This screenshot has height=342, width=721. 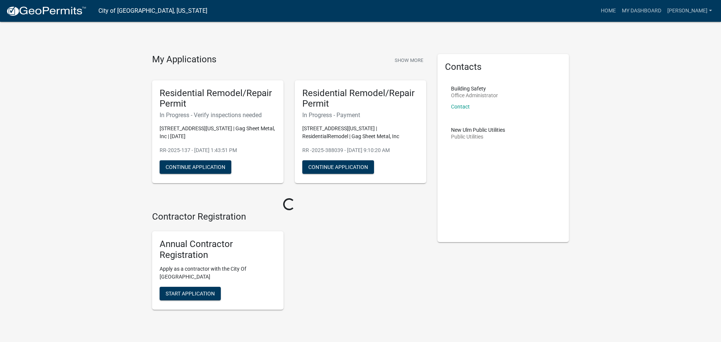 I want to click on h5: Annual Contractor Registration, so click(x=218, y=250).